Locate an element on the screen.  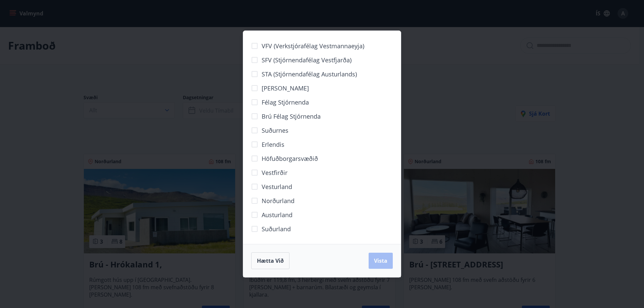
span: Hætta við is located at coordinates (270, 261).